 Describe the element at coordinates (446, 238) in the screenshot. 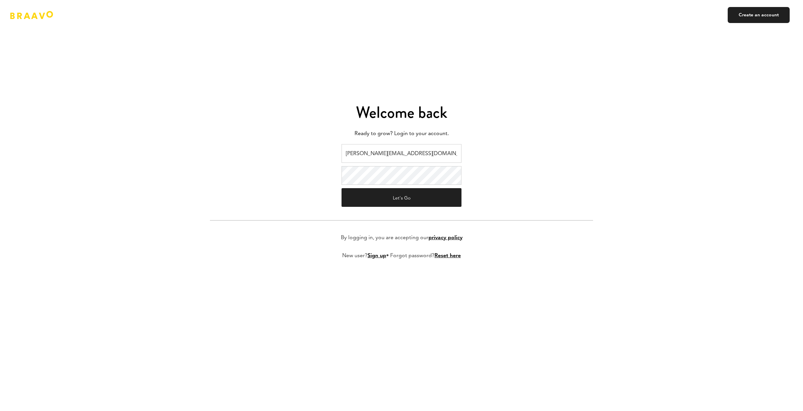

I see `a: privacy policy` at that location.